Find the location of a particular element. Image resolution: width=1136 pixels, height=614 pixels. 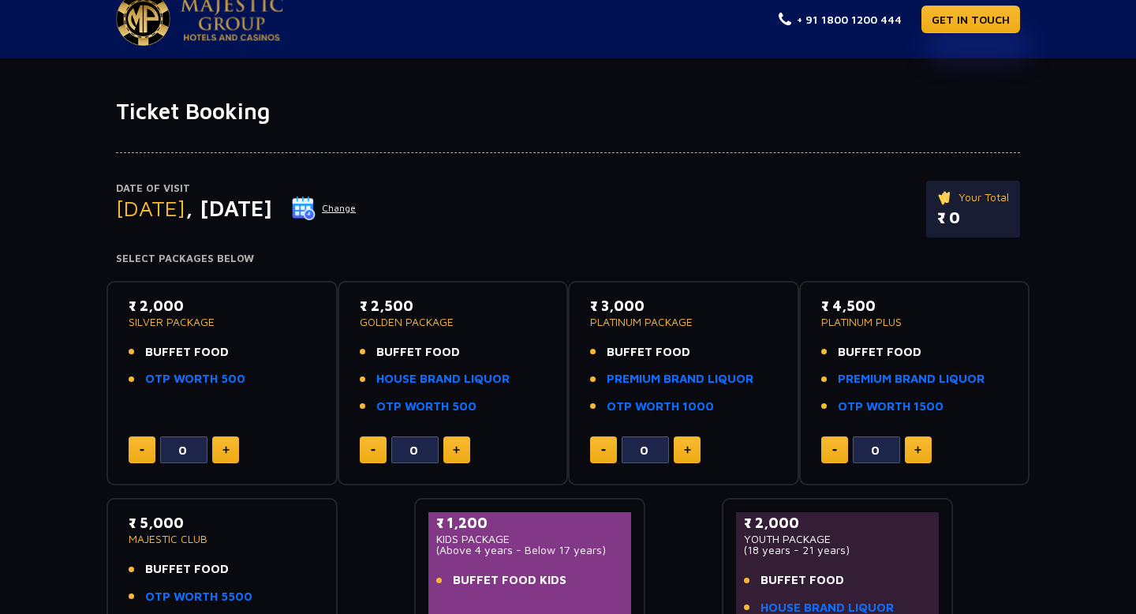

img: ticket is located at coordinates (946, 197).